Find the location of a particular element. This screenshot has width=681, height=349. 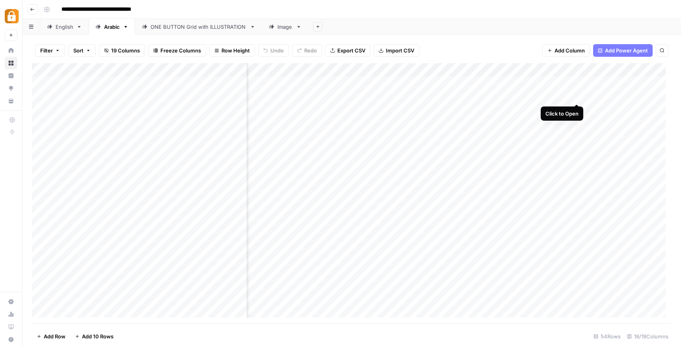

a: English is located at coordinates (64, 27).